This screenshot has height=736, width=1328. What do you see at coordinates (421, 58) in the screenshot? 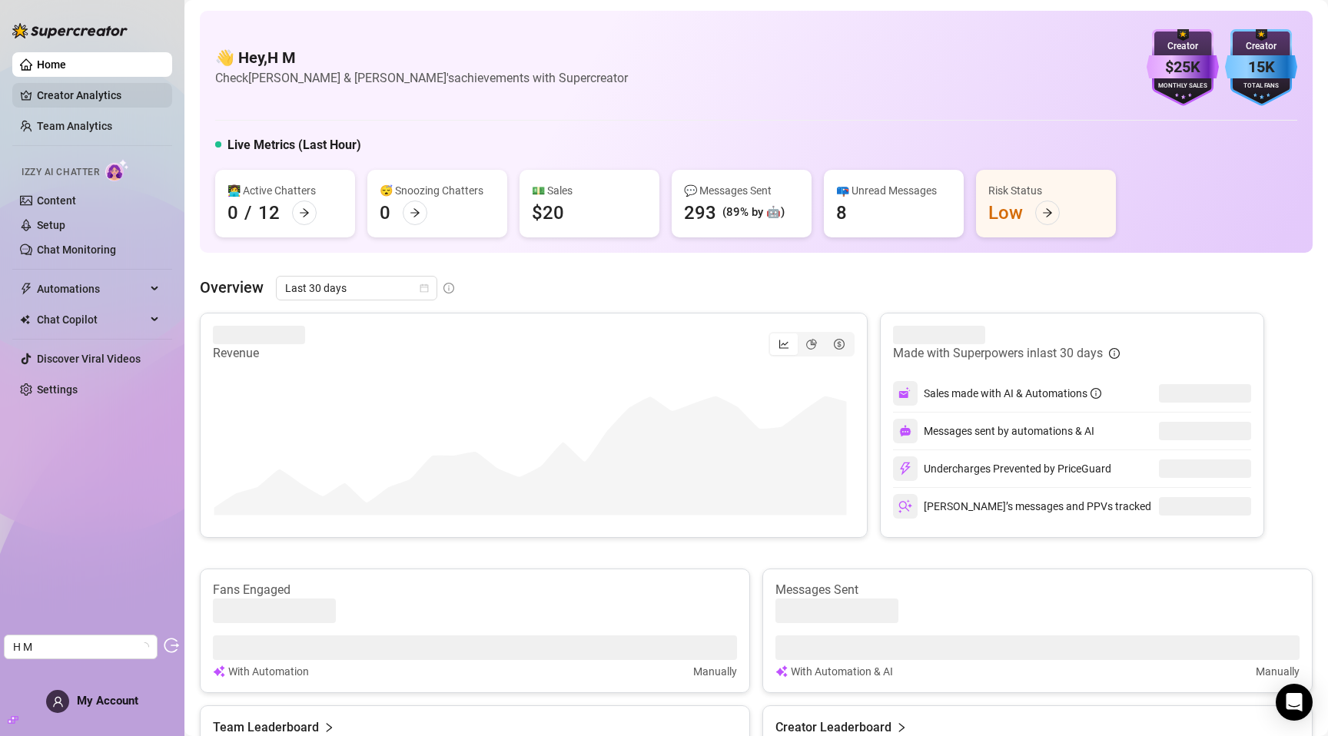
I see `h4: 👋 Hey, H M` at bounding box center [421, 58].